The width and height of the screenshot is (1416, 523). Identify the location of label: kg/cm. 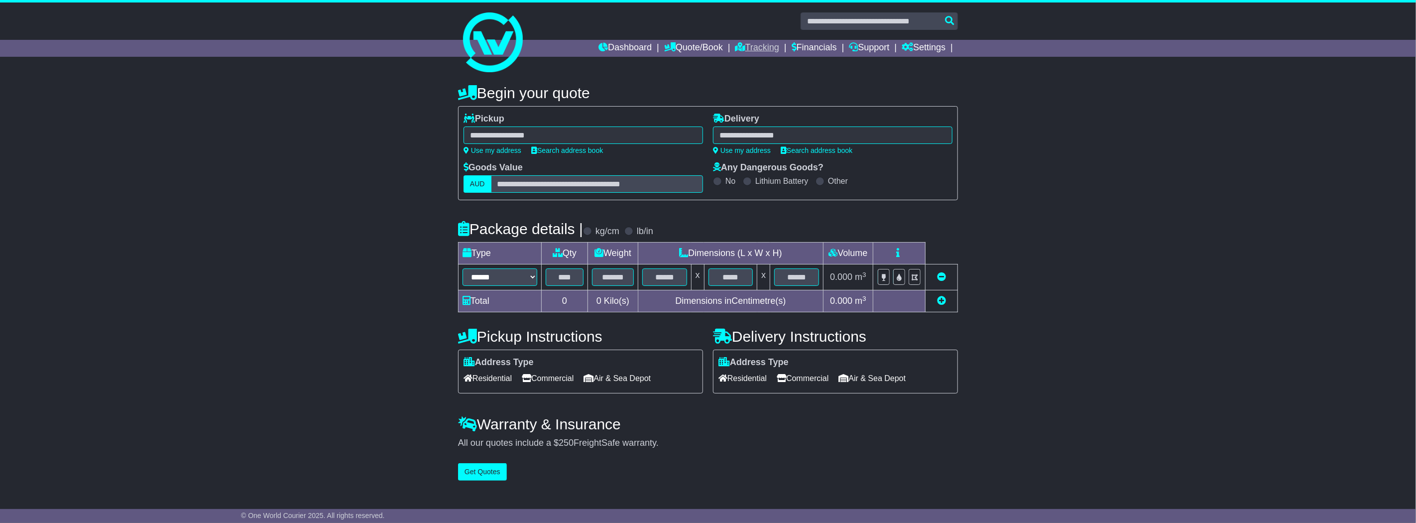
(608, 232).